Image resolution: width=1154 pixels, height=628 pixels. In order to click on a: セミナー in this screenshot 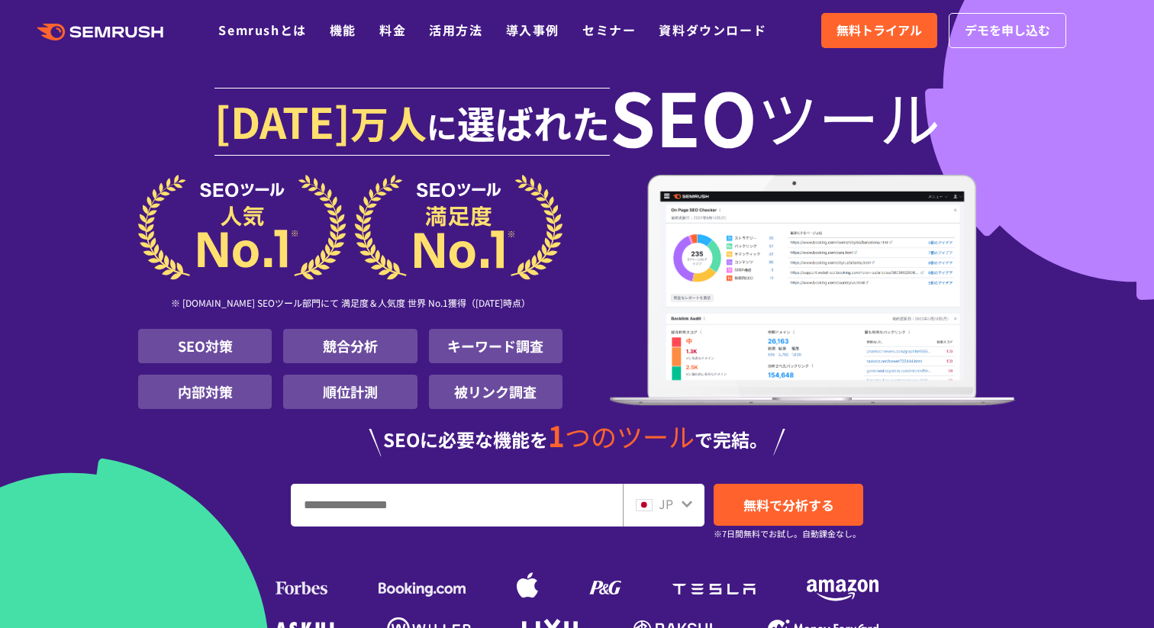, I will do `click(609, 30)`.